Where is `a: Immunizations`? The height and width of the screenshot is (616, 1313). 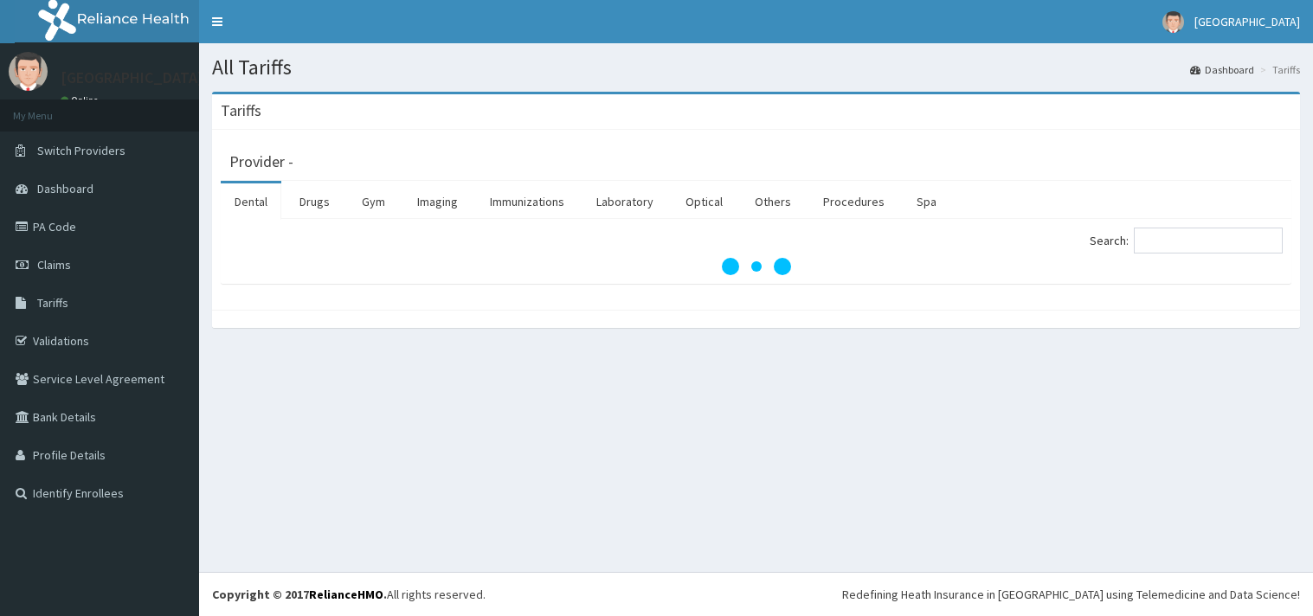 a: Immunizations is located at coordinates (527, 202).